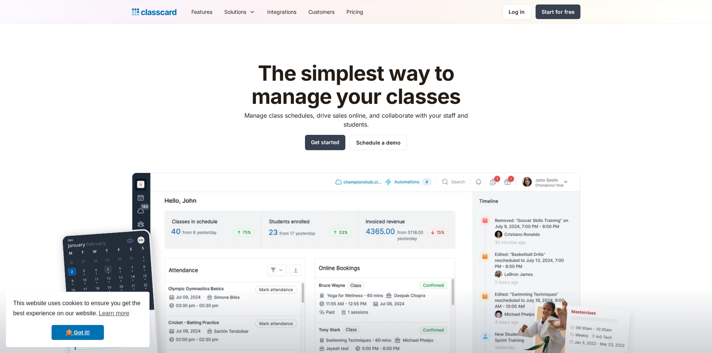 Image resolution: width=712 pixels, height=353 pixels. What do you see at coordinates (154, 12) in the screenshot?
I see `a: home` at bounding box center [154, 12].